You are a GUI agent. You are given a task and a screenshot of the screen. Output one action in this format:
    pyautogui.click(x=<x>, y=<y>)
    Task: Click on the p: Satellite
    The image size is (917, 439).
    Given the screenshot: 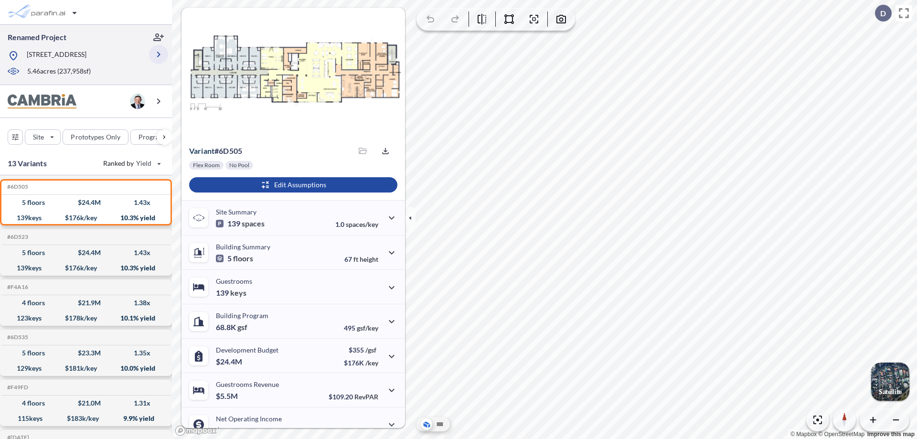 What is the action you would take?
    pyautogui.click(x=890, y=391)
    